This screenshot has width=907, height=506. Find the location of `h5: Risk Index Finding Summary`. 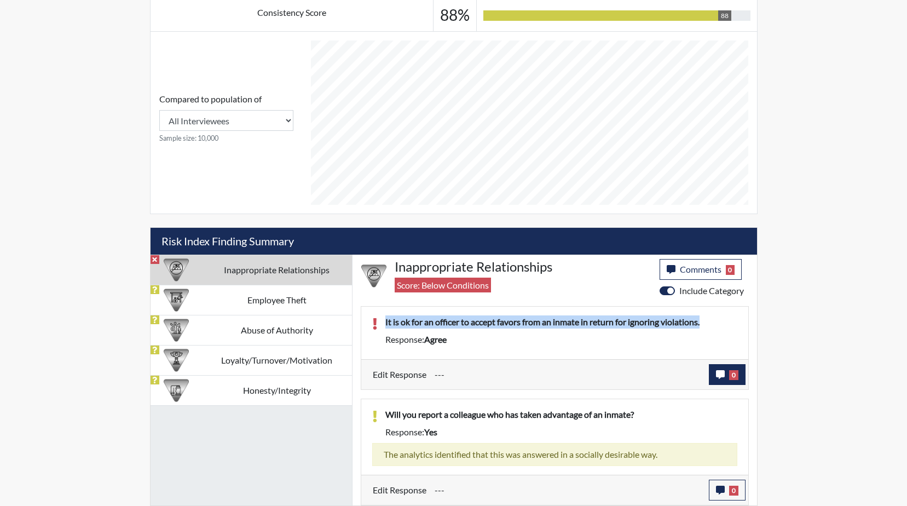

h5: Risk Index Finding Summary is located at coordinates (454, 241).